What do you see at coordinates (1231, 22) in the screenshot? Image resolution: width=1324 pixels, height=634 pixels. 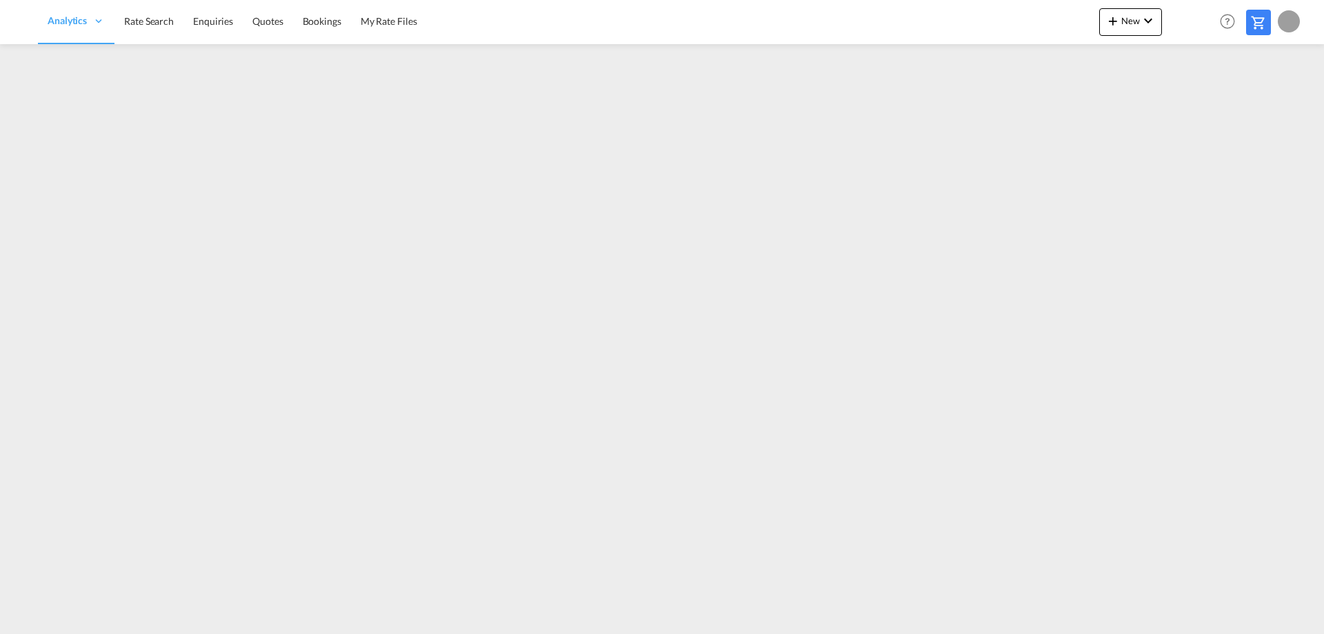 I see `div: Help` at bounding box center [1231, 22].